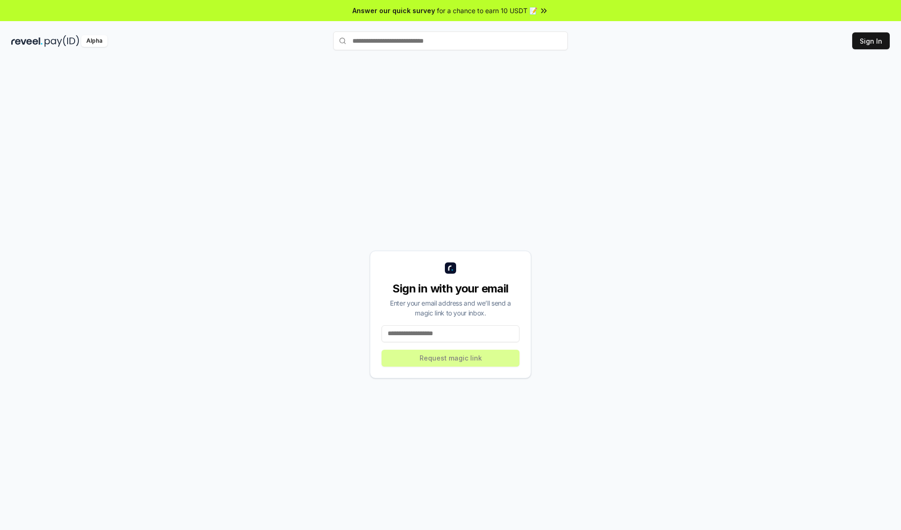 Image resolution: width=901 pixels, height=530 pixels. I want to click on img: logo_small, so click(450, 268).